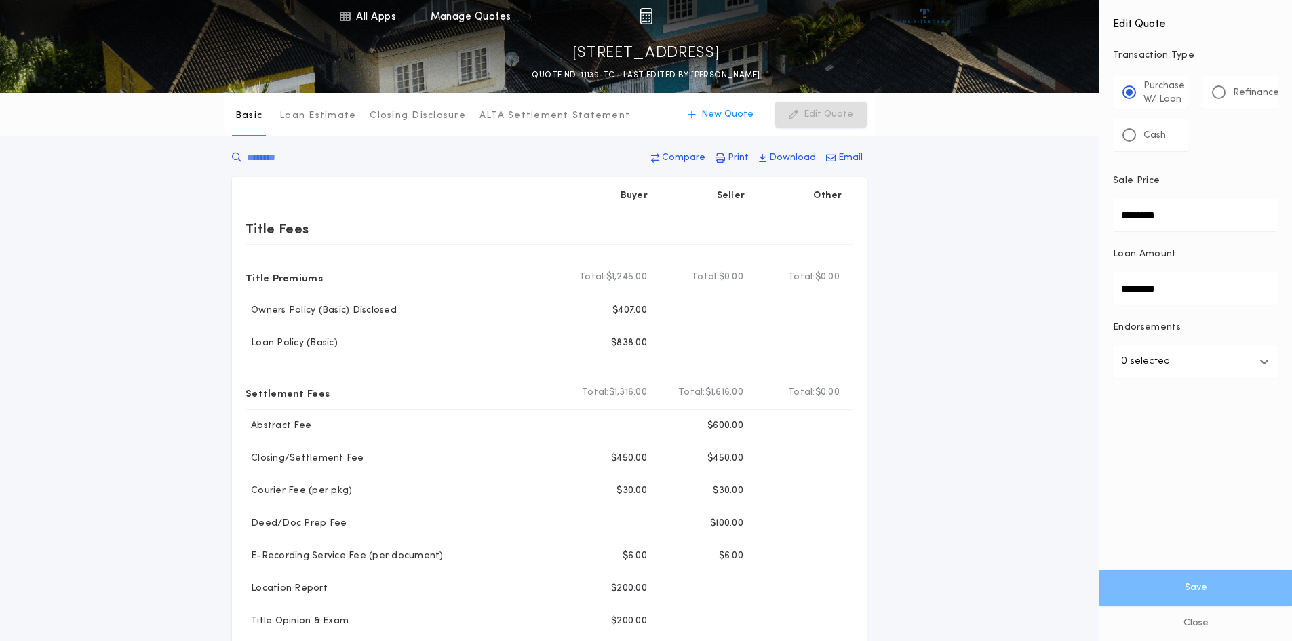 The height and width of the screenshot is (641, 1292). I want to click on p: 0 selected, so click(1145, 361).